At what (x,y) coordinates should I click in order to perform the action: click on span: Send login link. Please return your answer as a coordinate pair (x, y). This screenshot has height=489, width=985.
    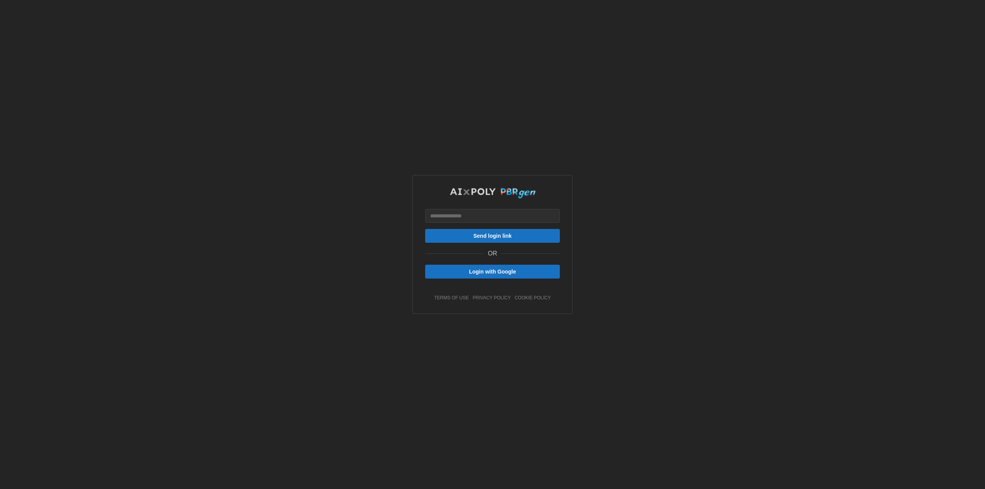
    Looking at the image, I should click on (493, 236).